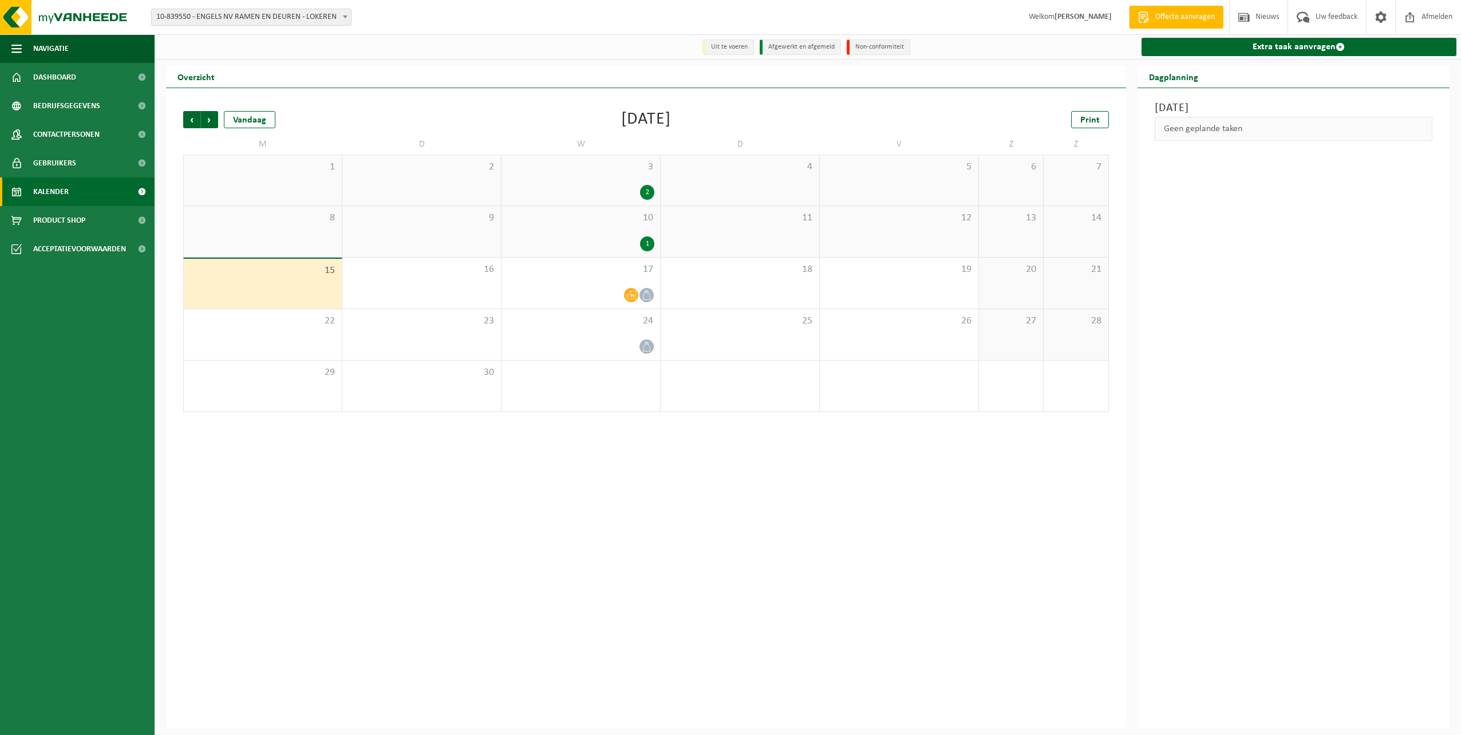  What do you see at coordinates (647, 192) in the screenshot?
I see `div: 2` at bounding box center [647, 192].